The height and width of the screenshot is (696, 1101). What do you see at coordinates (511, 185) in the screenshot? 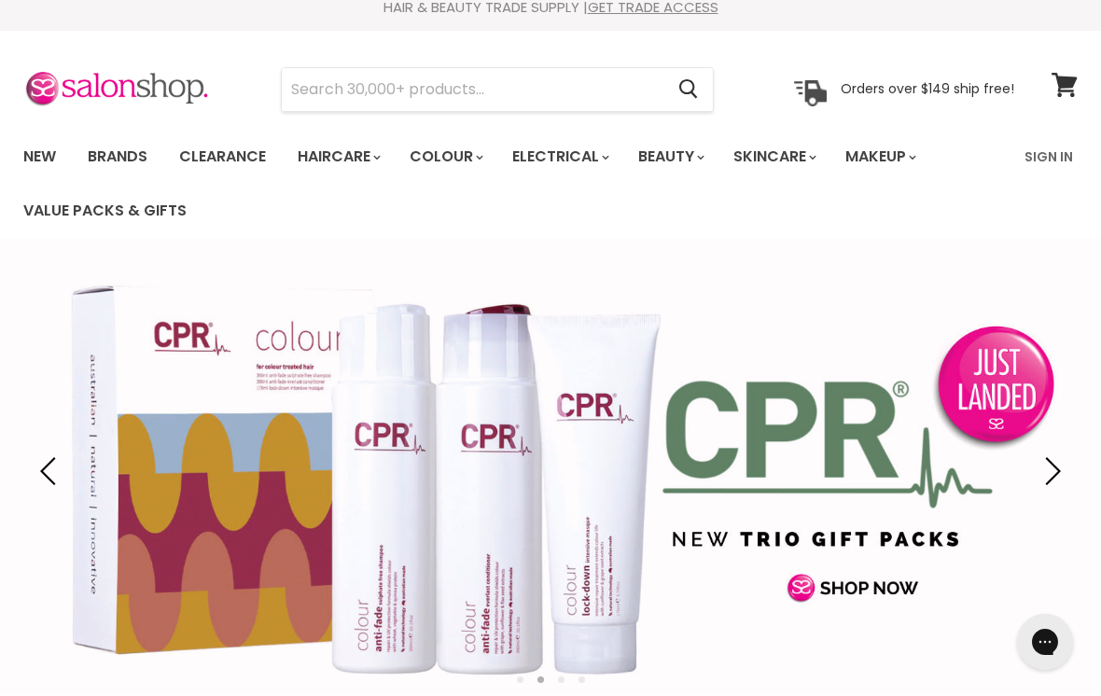
I see `ul: Main menu` at bounding box center [511, 185].